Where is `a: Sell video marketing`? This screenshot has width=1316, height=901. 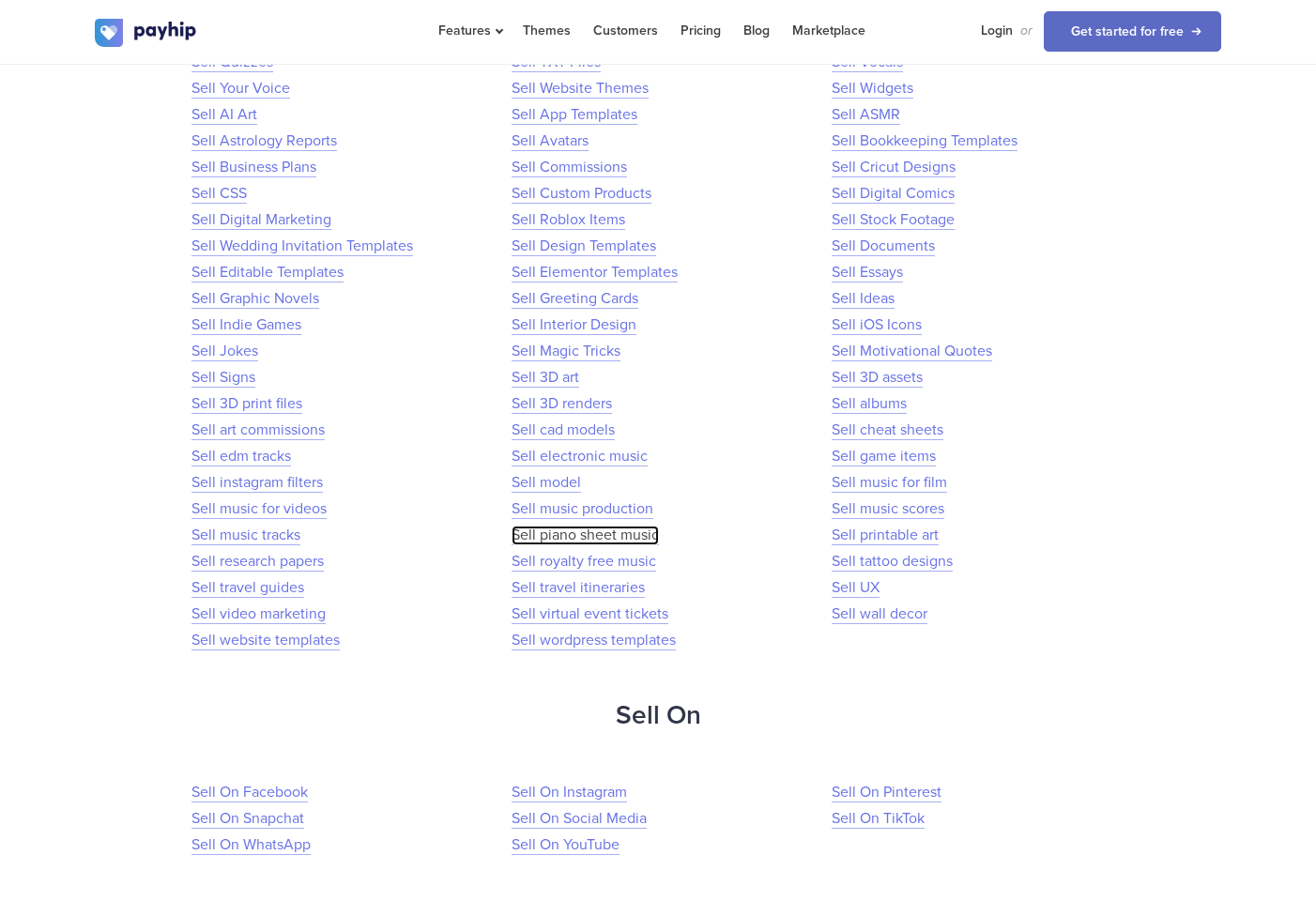 a: Sell video marketing is located at coordinates (258, 613).